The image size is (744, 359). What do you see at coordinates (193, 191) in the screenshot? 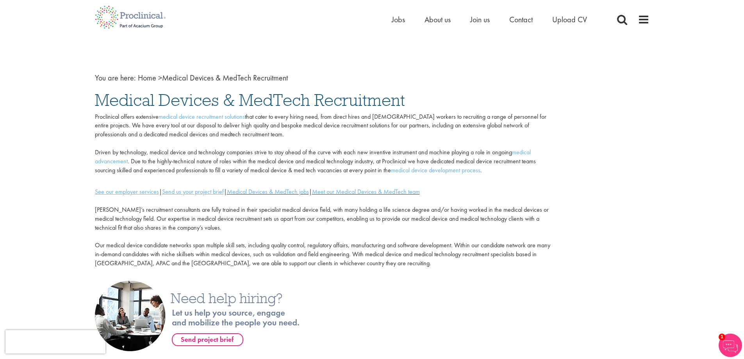
I see `a: Send us your project brief` at bounding box center [193, 191].